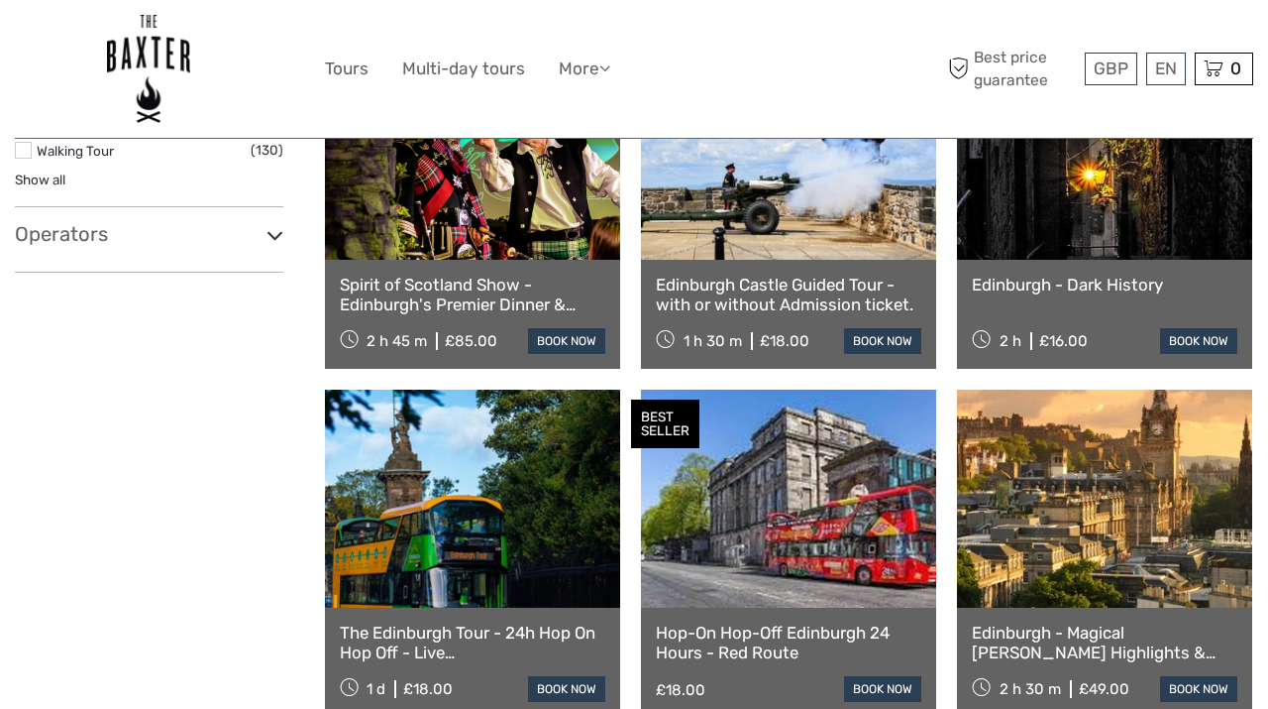 The width and height of the screenshot is (1268, 709). Describe the element at coordinates (464, 68) in the screenshot. I see `a: Multi-day tours` at that location.